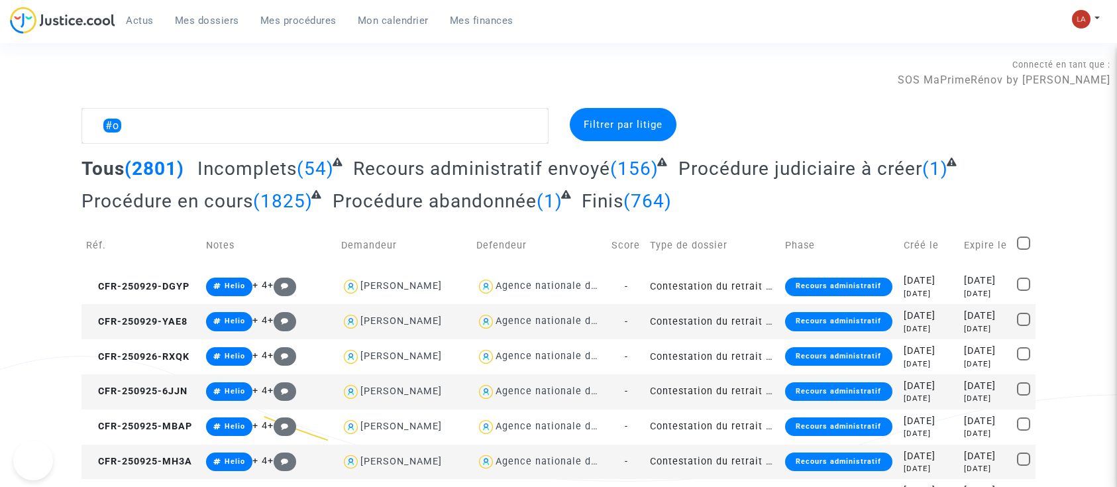 This screenshot has height=487, width=1117. What do you see at coordinates (840, 245) in the screenshot?
I see `td: Phase` at bounding box center [840, 245].